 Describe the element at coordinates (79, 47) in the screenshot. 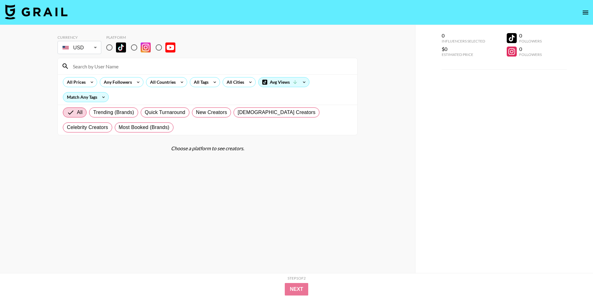

I see `div: USD` at that location.